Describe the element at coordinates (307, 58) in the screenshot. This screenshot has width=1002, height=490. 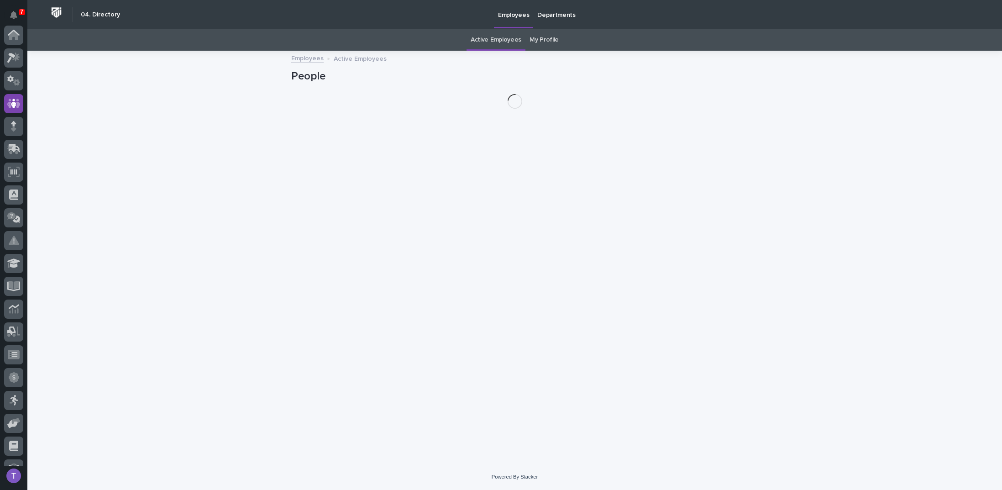
I see `a: Employees` at that location.